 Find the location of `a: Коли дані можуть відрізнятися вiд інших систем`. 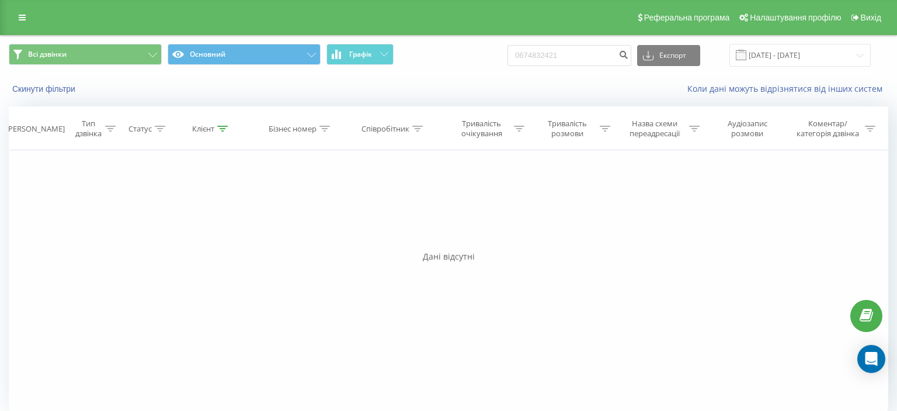

a: Коли дані можуть відрізнятися вiд інших систем is located at coordinates (788, 88).